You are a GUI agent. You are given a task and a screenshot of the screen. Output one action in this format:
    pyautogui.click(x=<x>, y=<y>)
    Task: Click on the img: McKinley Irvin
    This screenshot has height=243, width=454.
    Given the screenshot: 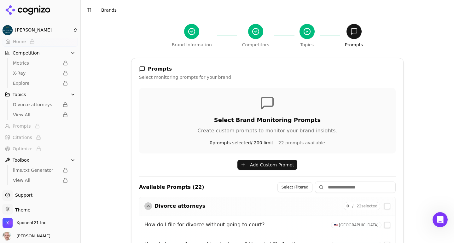 What is the action you would take?
    pyautogui.click(x=8, y=30)
    